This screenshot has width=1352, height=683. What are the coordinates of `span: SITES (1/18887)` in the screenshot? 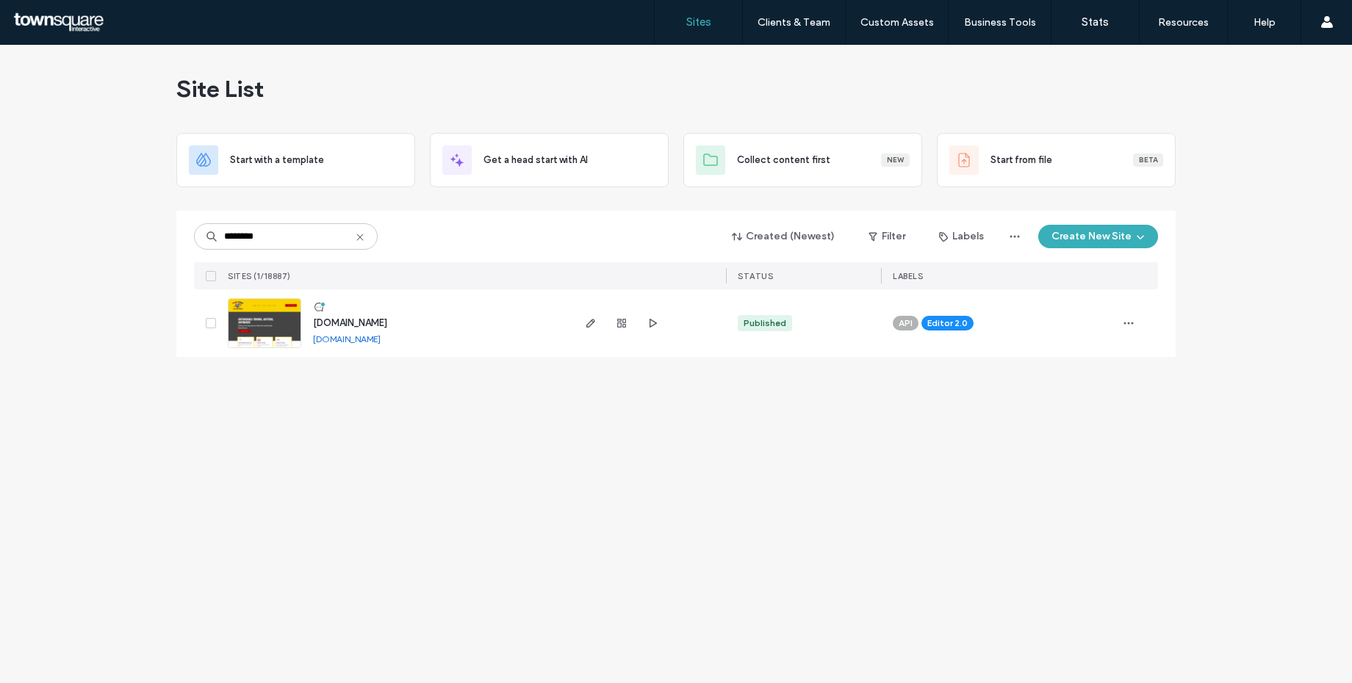 It's located at (259, 276).